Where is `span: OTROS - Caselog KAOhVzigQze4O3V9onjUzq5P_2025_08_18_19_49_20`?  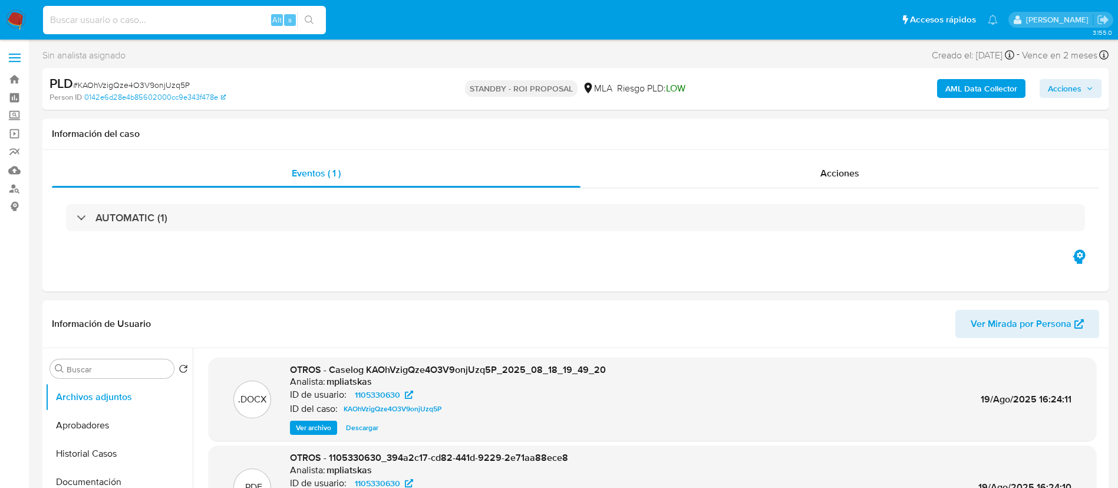 span: OTROS - Caselog KAOhVzigQze4O3V9onjUzq5P_2025_08_18_19_49_20 is located at coordinates (448, 369).